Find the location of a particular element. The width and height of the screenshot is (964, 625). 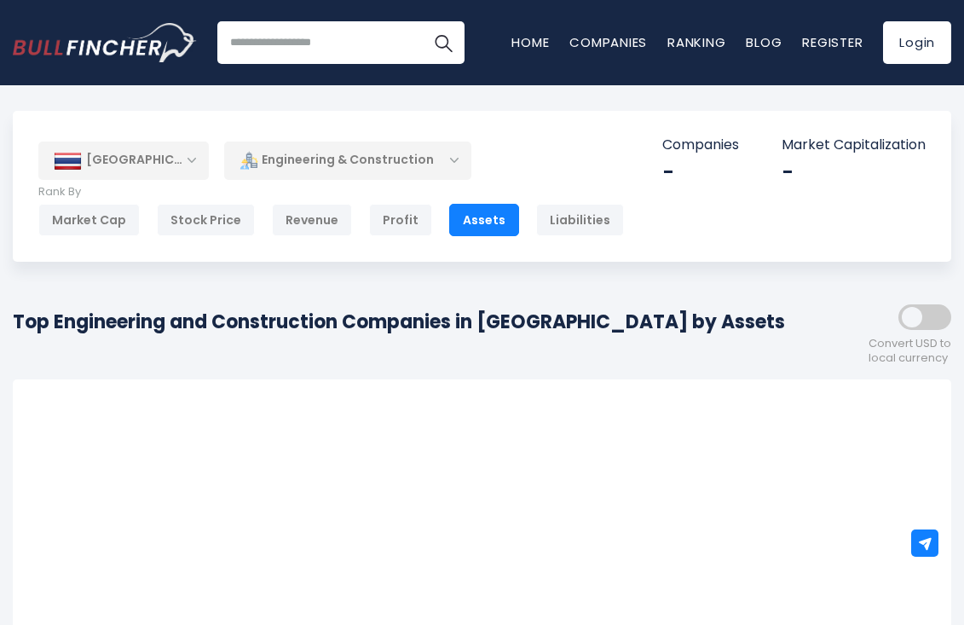

a: Blog is located at coordinates (764, 42).